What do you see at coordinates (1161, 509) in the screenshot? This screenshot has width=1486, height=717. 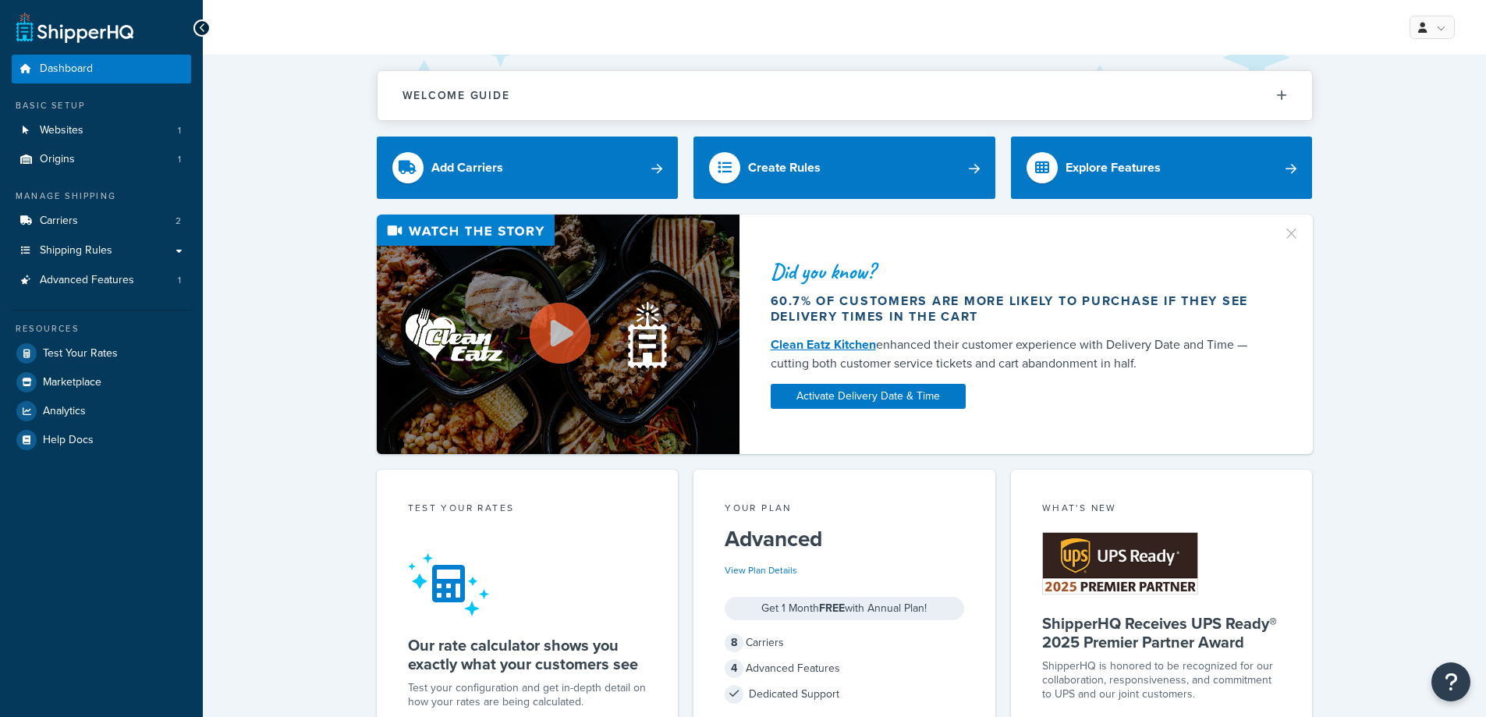 I see `div: What's New` at bounding box center [1161, 509].